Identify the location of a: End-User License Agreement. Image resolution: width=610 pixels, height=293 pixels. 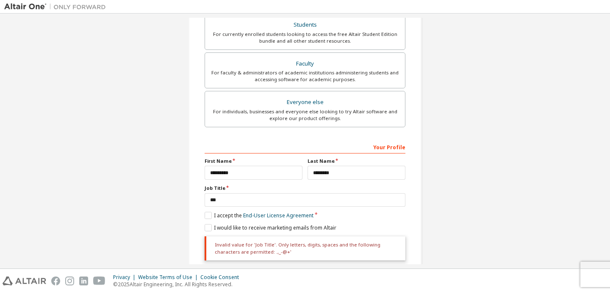
(278, 216).